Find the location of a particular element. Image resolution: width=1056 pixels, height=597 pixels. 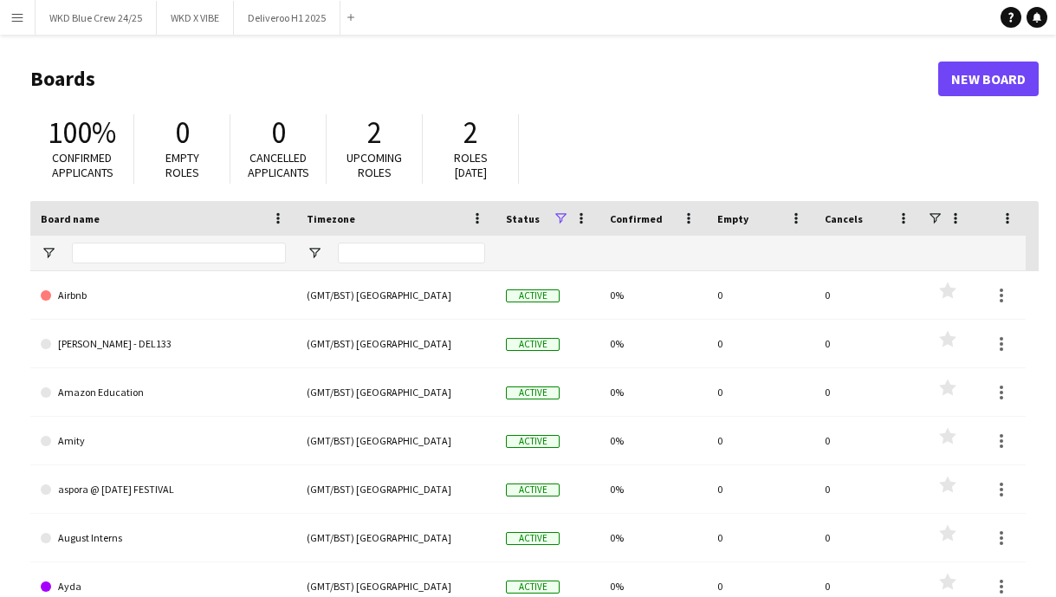

a: Amazon Education is located at coordinates (163, 392).